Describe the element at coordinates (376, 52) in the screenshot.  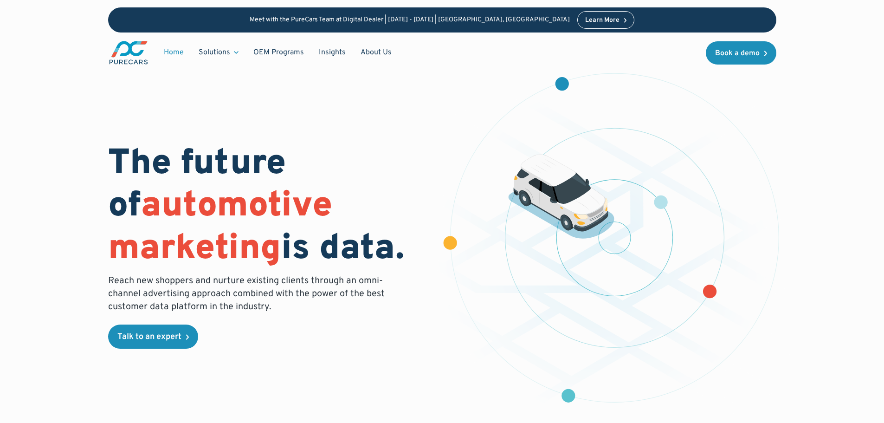
I see `a: About Us` at that location.